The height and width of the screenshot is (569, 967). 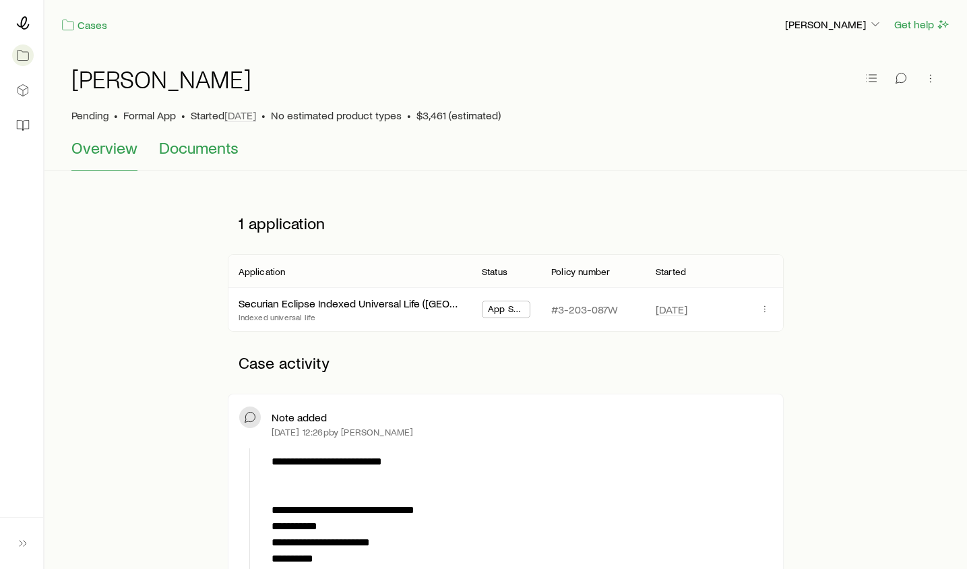 What do you see at coordinates (458, 115) in the screenshot?
I see `span: $3,461 (estimated)` at bounding box center [458, 115].